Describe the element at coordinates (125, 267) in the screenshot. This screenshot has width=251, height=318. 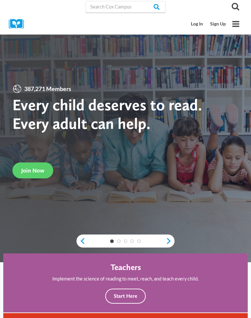
I see `h4: Teachers` at that location.